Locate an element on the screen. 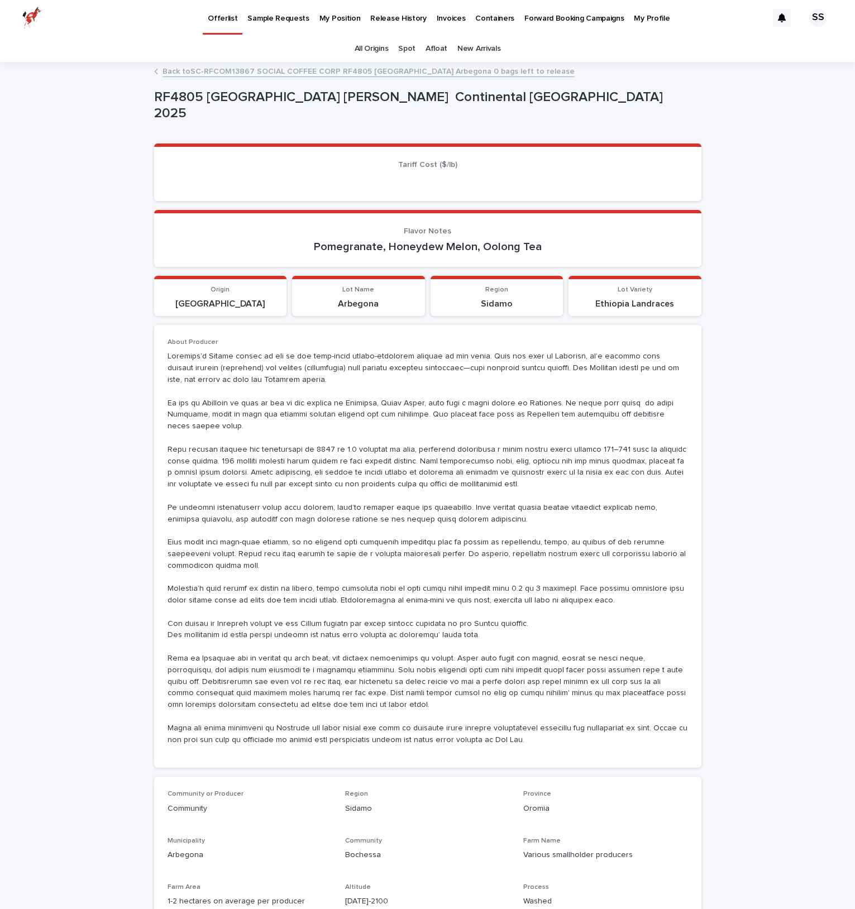  div: SS is located at coordinates (818, 18).